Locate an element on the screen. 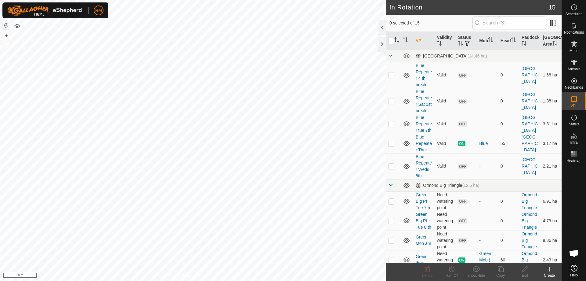  a: Green Big Pt Tue 8 th is located at coordinates (423, 220).